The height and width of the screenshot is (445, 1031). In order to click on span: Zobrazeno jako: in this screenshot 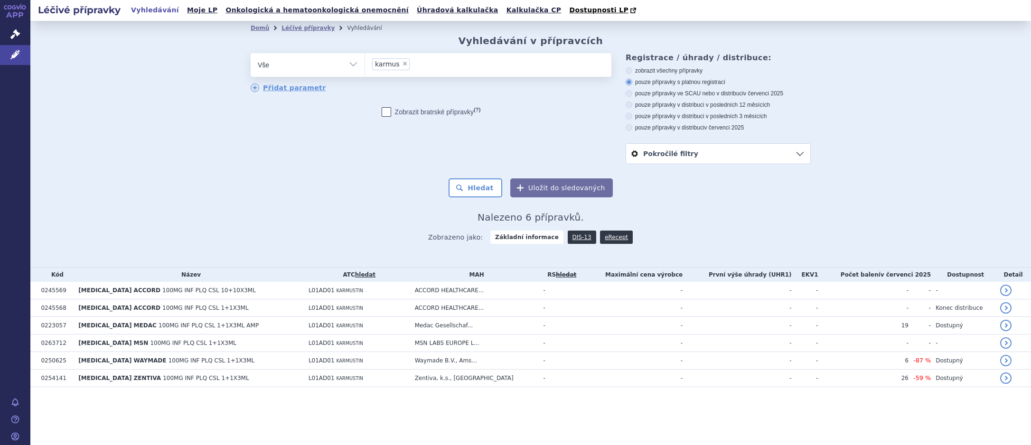, I will do `click(456, 237)`.